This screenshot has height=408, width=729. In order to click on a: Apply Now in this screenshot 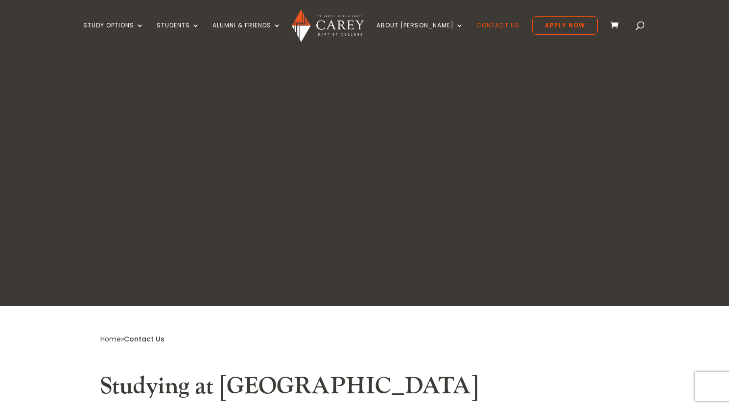, I will do `click(565, 25)`.